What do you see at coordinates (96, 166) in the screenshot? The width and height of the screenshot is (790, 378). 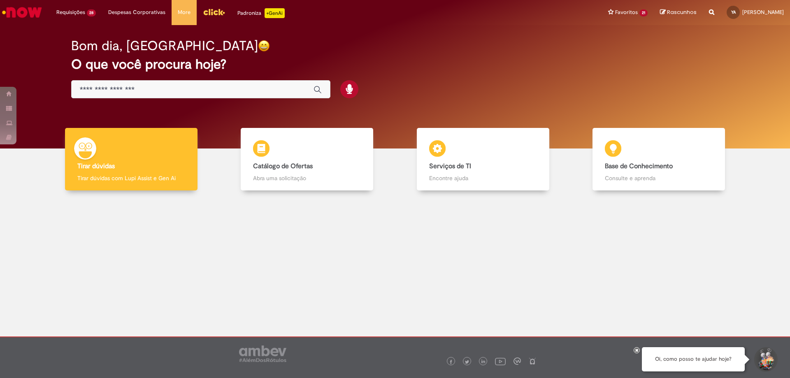 I see `b: Tirar dúvidas` at bounding box center [96, 166].